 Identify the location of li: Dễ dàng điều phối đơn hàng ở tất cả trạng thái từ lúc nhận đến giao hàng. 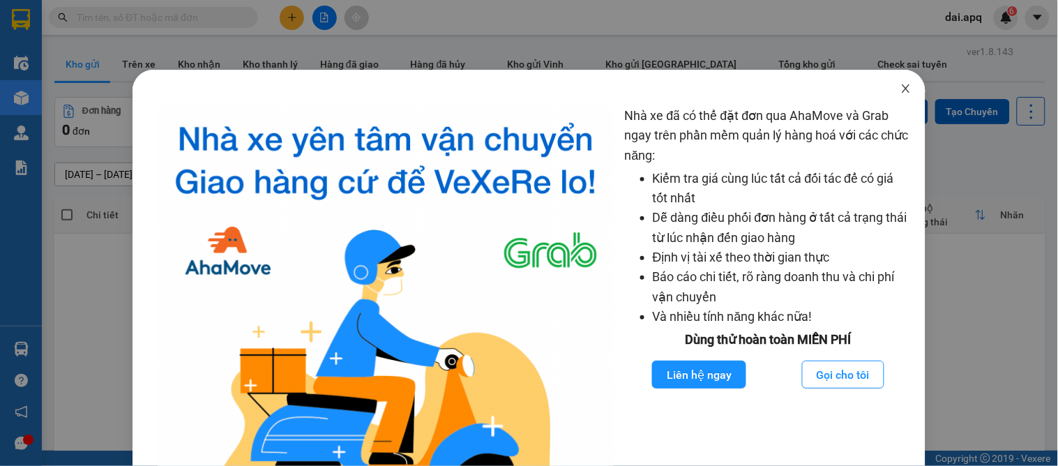
(783, 227).